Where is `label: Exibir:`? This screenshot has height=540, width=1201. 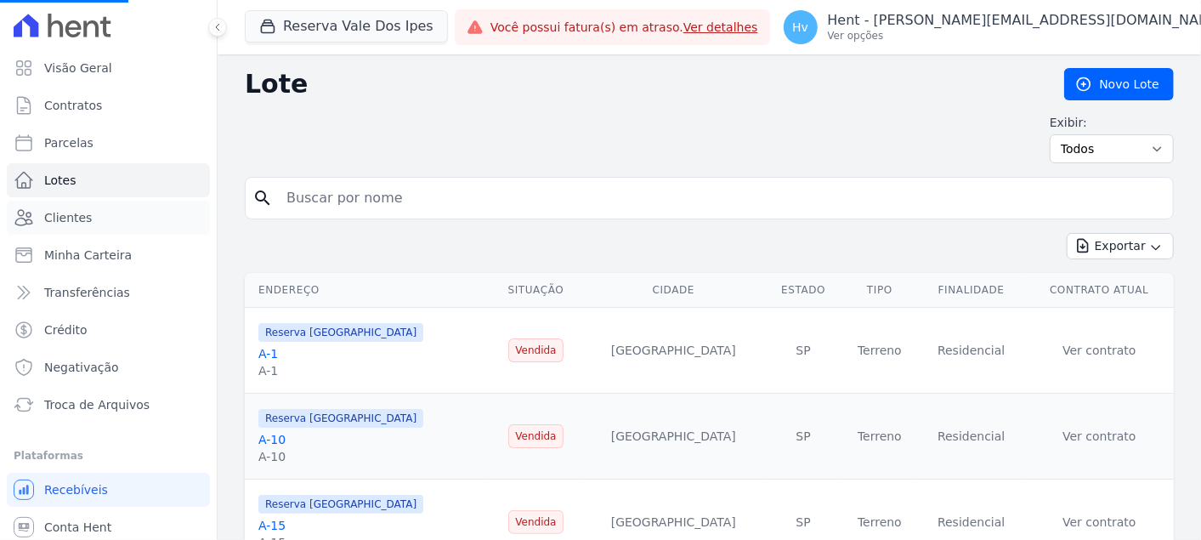
label: Exibir: is located at coordinates (1112, 122).